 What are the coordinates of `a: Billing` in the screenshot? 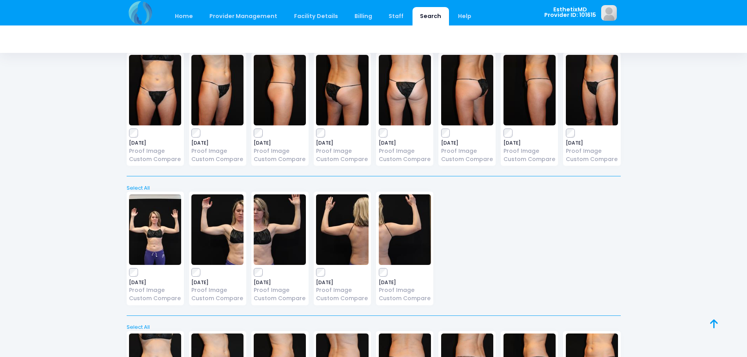 It's located at (363, 16).